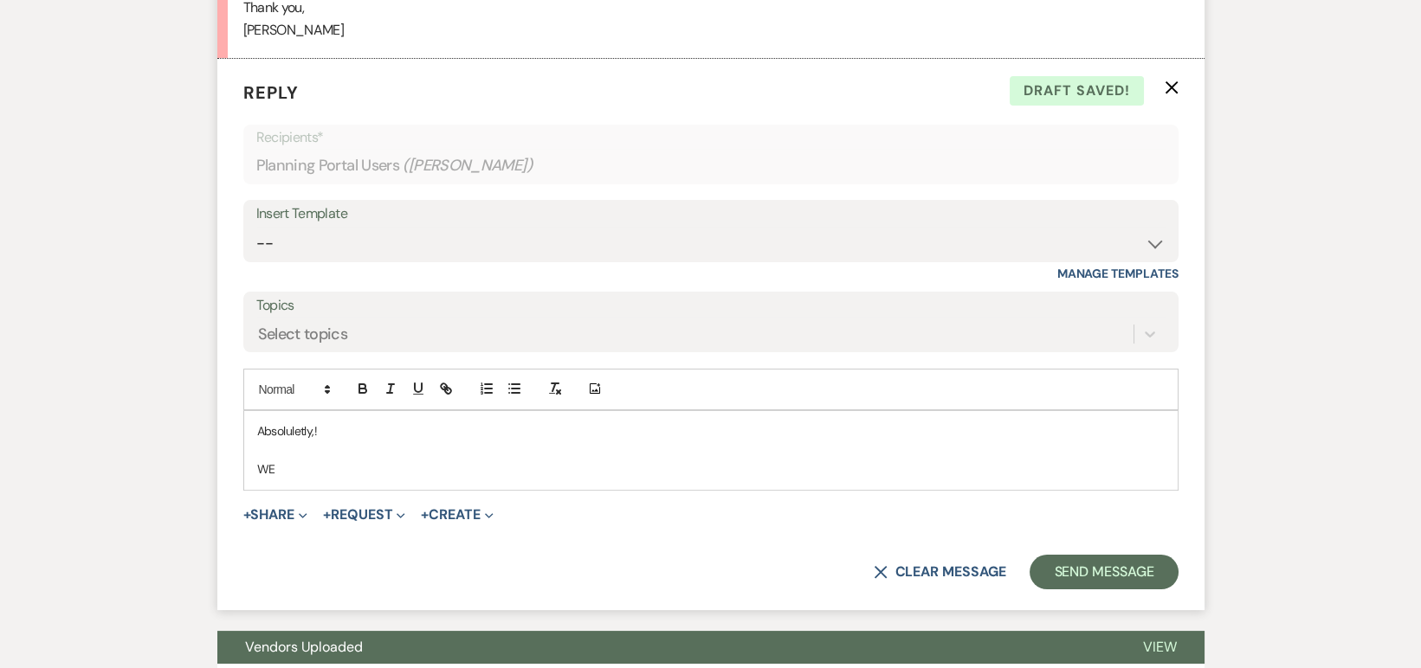 The height and width of the screenshot is (668, 1421). What do you see at coordinates (711, 138) in the screenshot?
I see `p: Recipients*` at bounding box center [711, 138].